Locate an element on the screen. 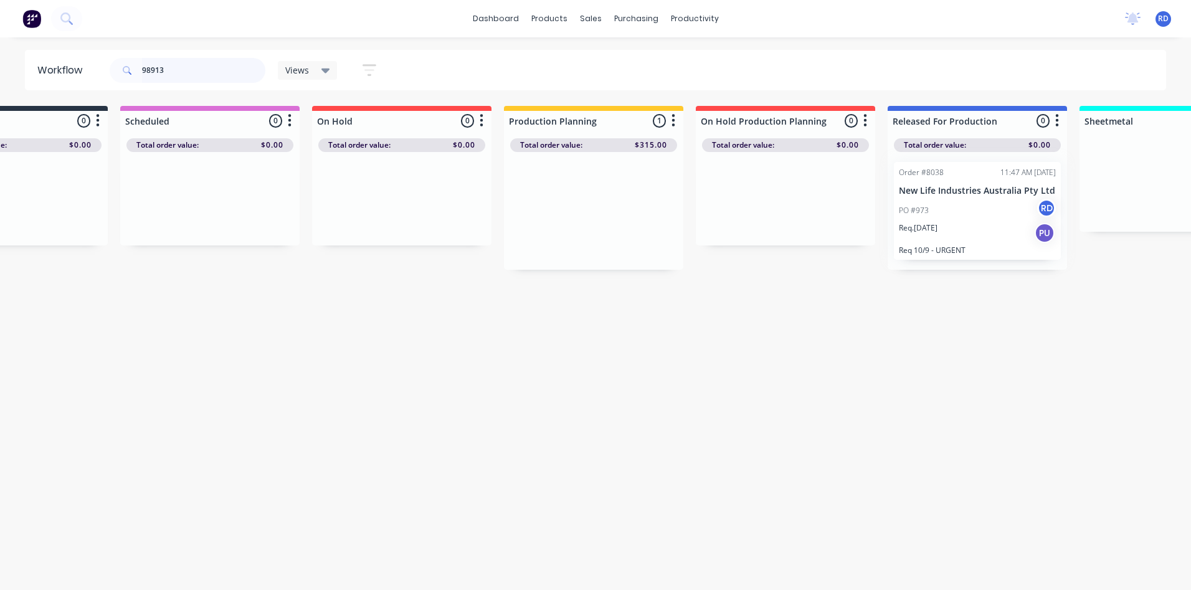 The height and width of the screenshot is (590, 1191). span: $315.00 is located at coordinates (651, 145).